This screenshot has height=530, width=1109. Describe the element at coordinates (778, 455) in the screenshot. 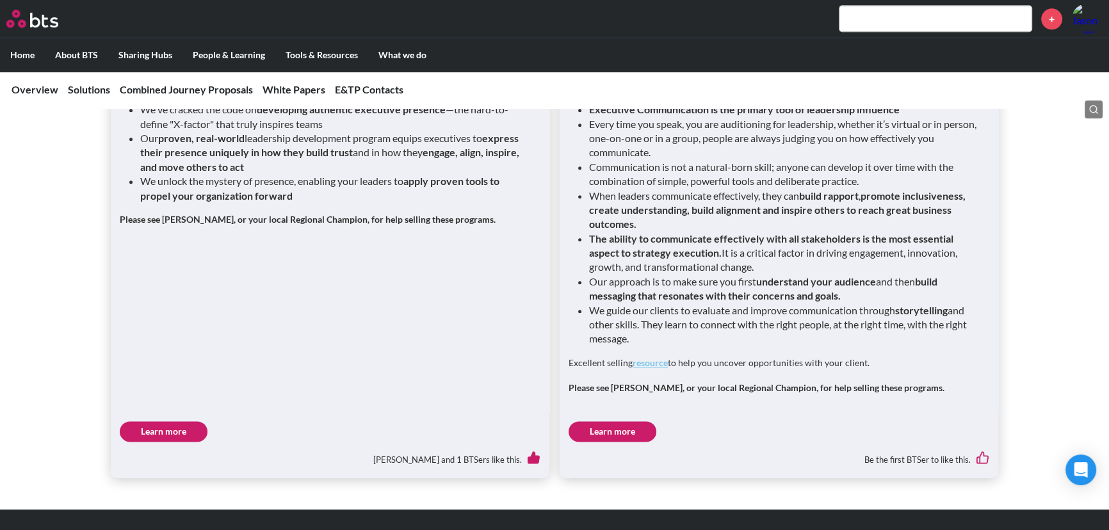

I see `div: Be the first BTSer to like this.` at that location.